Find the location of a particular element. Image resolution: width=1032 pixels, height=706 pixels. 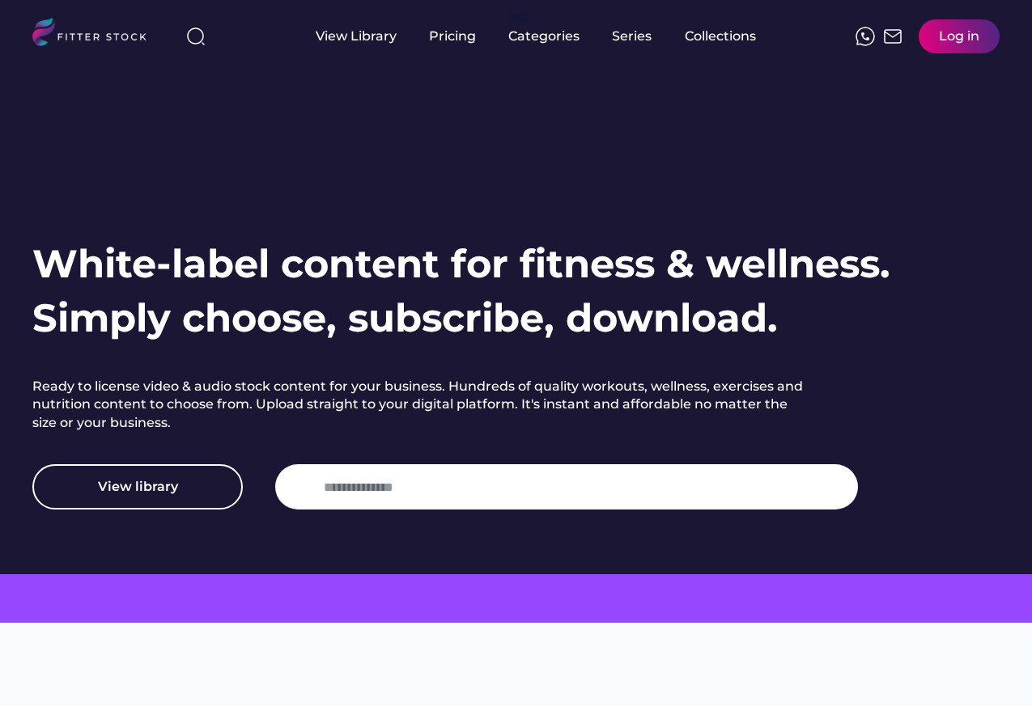

div: fvck is located at coordinates (519, 16).